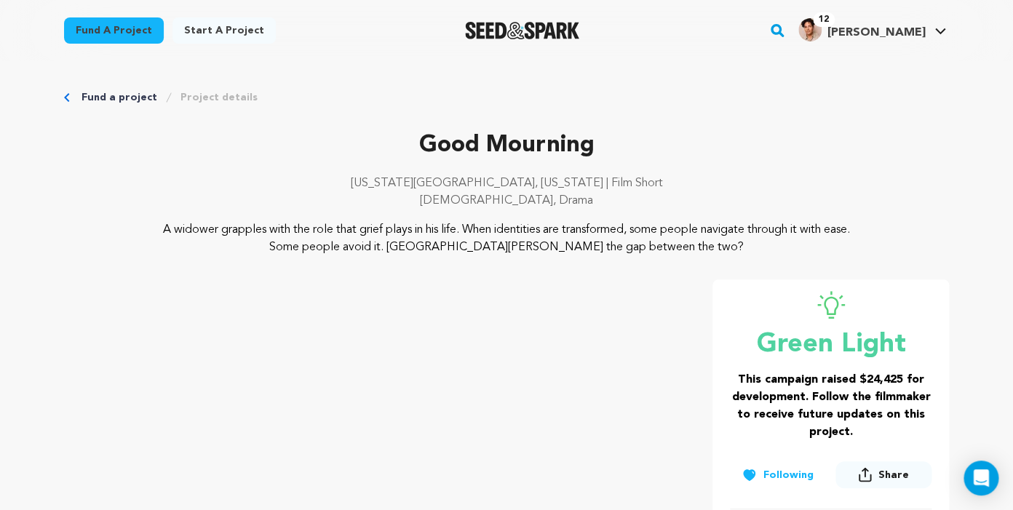 The height and width of the screenshot is (510, 1013). Describe the element at coordinates (981, 478) in the screenshot. I see `div: Open Intercom Messenger` at that location.